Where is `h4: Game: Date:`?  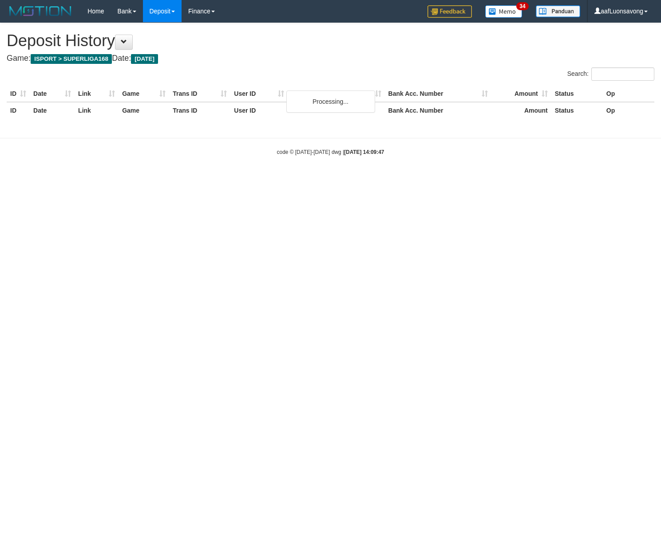 h4: Game: Date: is located at coordinates (330, 59).